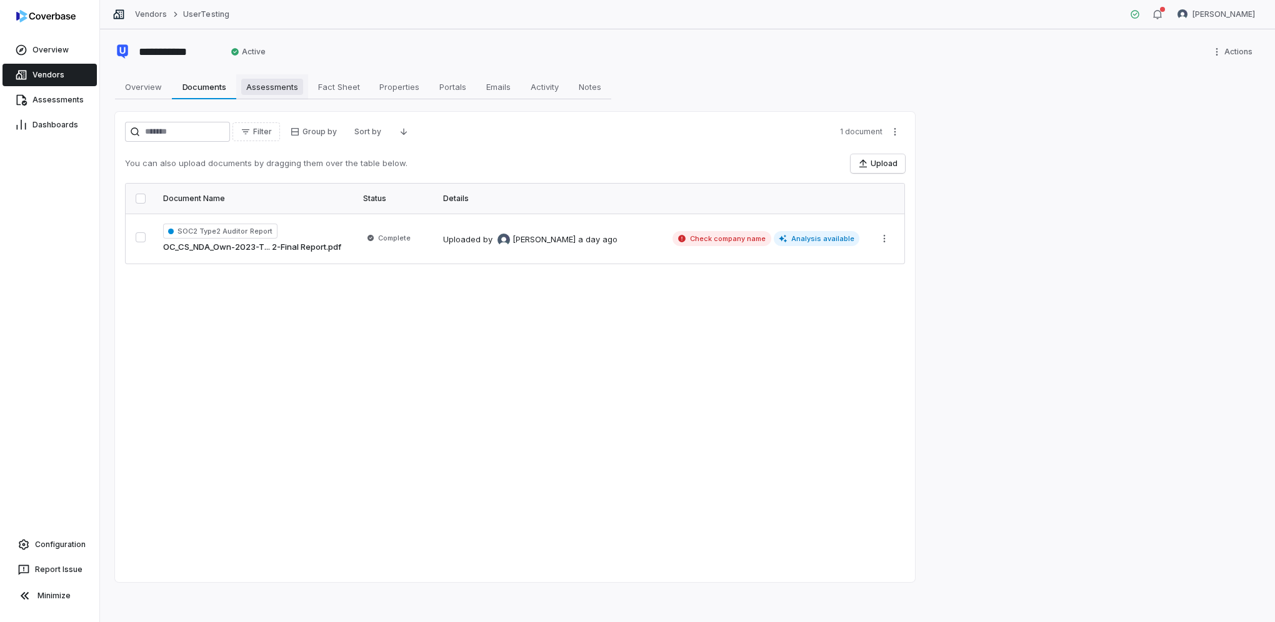 The height and width of the screenshot is (622, 1275). I want to click on button: Filter, so click(256, 132).